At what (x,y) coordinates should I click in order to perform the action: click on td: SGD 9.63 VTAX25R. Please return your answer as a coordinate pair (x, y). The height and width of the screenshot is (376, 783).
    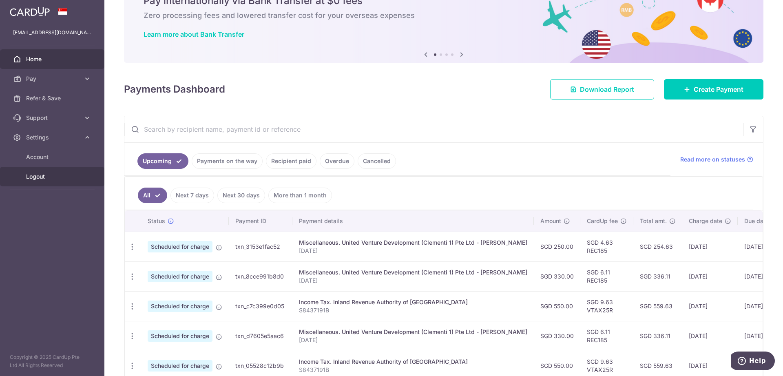
    Looking at the image, I should click on (607, 306).